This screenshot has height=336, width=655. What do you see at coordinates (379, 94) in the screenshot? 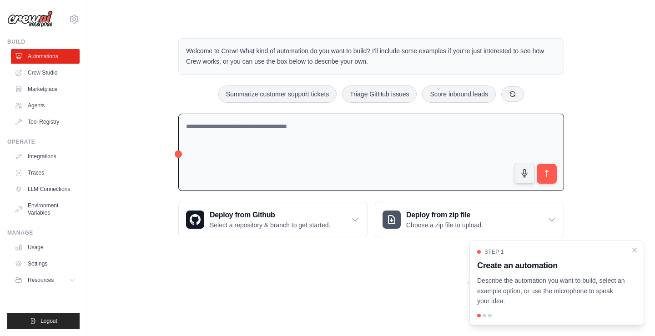
I see `button: Triage GitHub issues` at bounding box center [379, 94].